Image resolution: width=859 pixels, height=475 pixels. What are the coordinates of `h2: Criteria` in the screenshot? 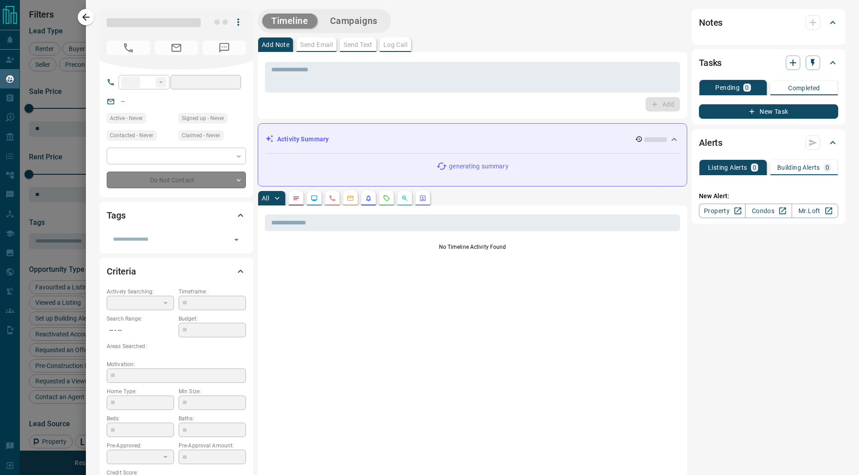 It's located at (121, 272).